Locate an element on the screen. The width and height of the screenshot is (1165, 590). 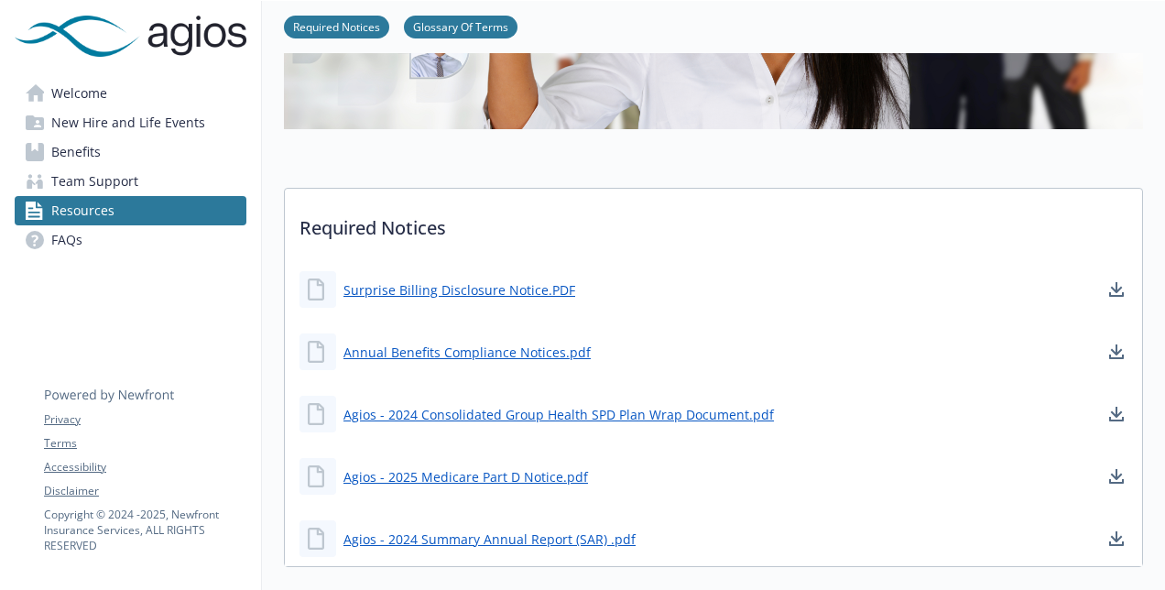
span: Resources is located at coordinates (82, 211).